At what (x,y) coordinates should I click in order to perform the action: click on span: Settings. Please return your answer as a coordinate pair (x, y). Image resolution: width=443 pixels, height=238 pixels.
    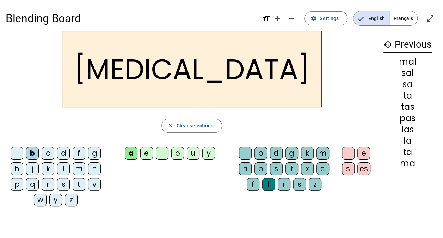
    Looking at the image, I should click on (329, 18).